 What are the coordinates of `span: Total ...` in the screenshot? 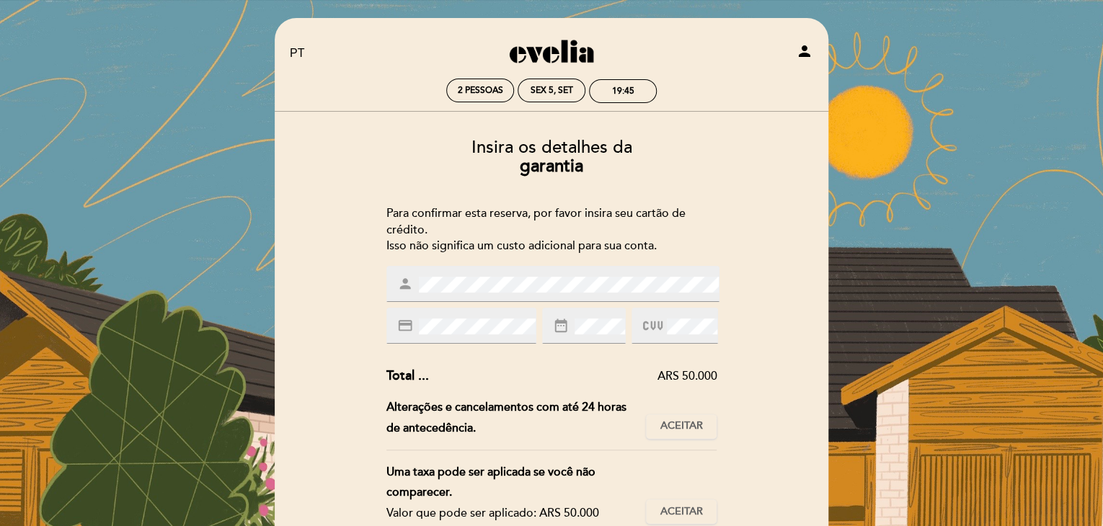 It's located at (407, 375).